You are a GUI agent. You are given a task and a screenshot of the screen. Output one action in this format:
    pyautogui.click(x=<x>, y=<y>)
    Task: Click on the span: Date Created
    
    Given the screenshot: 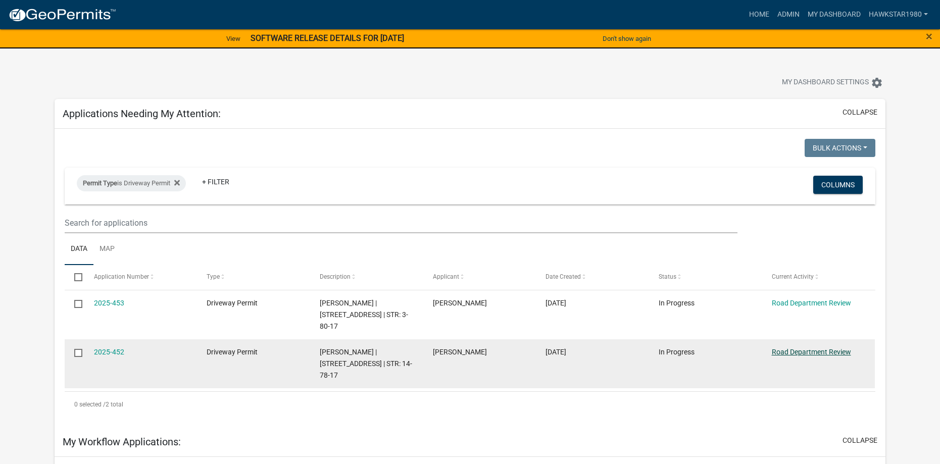 What is the action you would take?
    pyautogui.click(x=563, y=277)
    